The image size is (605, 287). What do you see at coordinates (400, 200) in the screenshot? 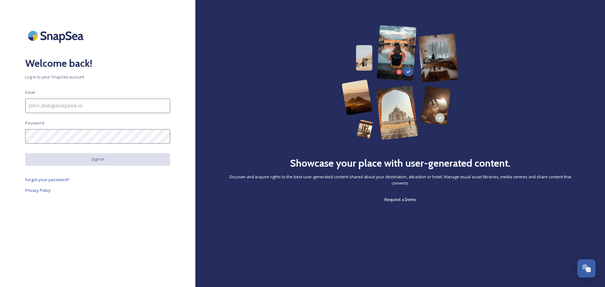
I see `span: Request a Demo` at bounding box center [400, 200].